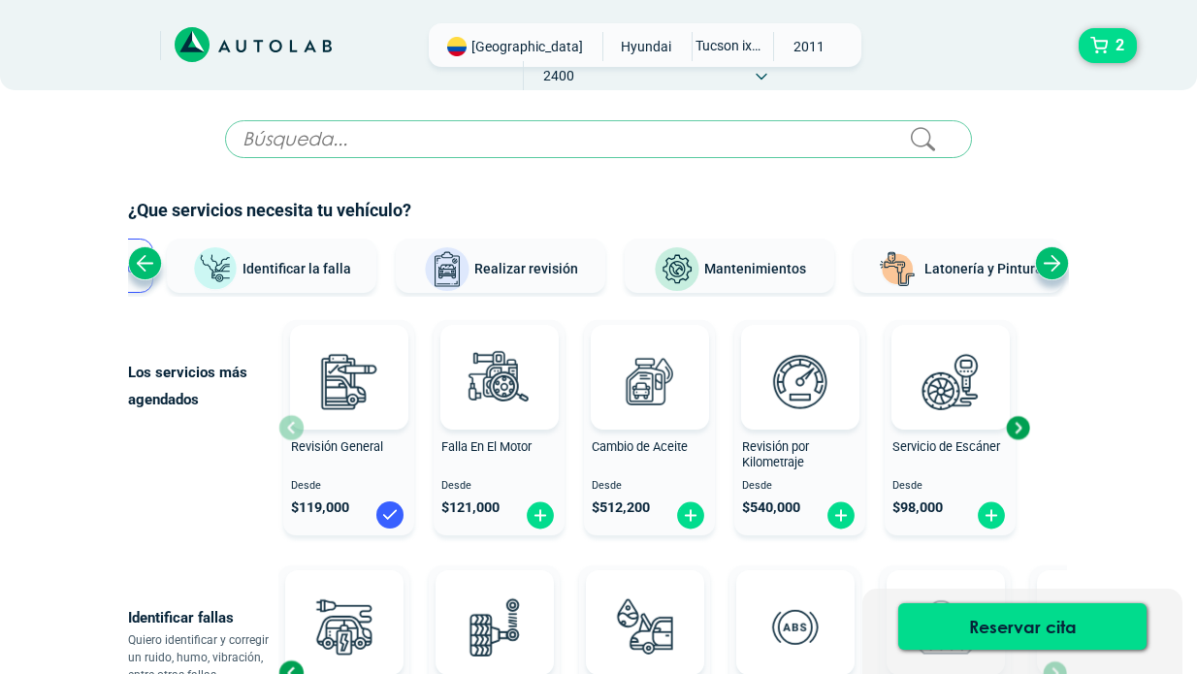  I want to click on span: $ 119,000, so click(320, 507).